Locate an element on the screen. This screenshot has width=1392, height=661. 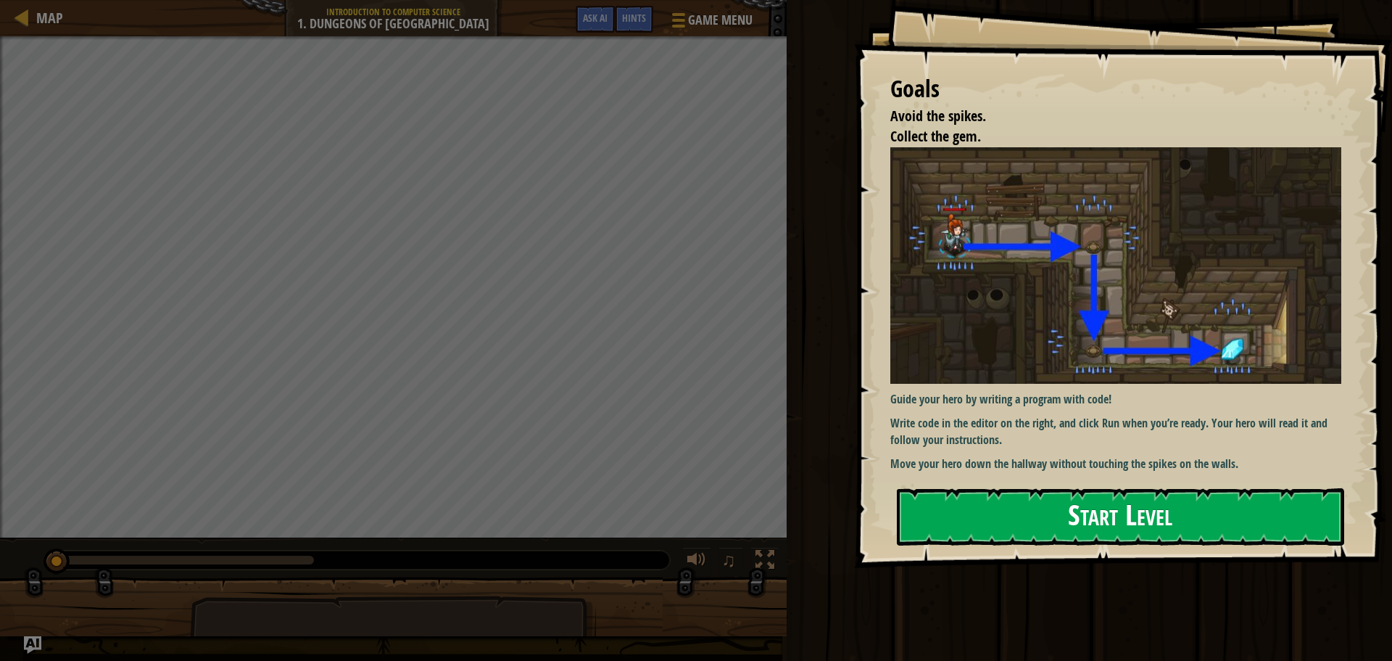
li: Avoid the spikes. is located at coordinates (1105, 116).